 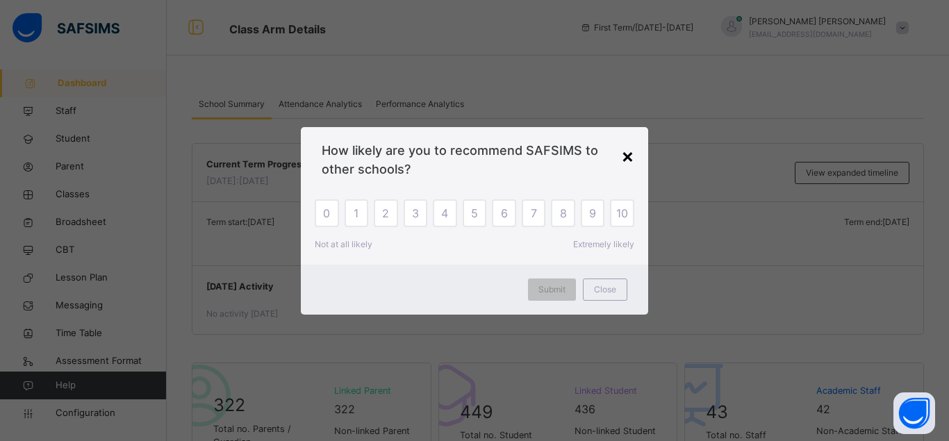 What do you see at coordinates (505, 213) in the screenshot?
I see `span: 6` at bounding box center [505, 213].